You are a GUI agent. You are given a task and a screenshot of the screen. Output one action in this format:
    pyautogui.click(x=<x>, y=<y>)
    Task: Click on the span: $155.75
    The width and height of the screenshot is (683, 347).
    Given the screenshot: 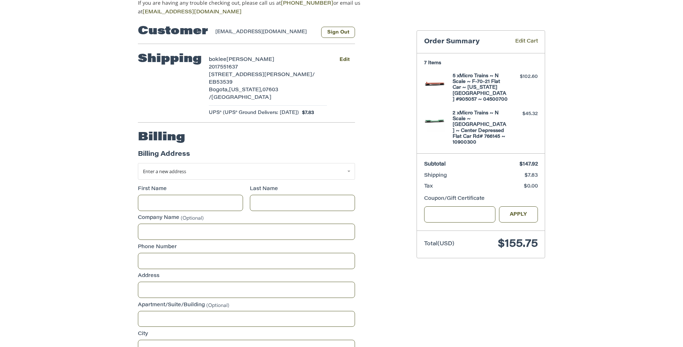 What is the action you would take?
    pyautogui.click(x=518, y=244)
    